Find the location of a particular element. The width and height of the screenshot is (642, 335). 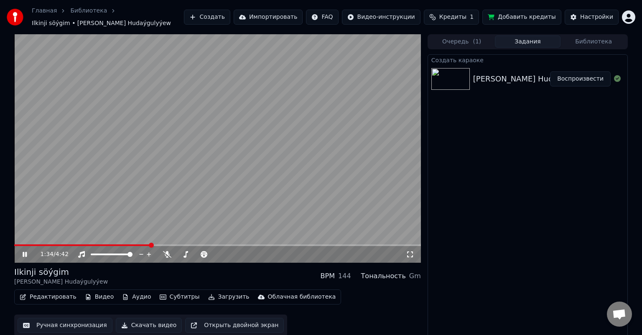

span: 1 is located at coordinates (471, 17).